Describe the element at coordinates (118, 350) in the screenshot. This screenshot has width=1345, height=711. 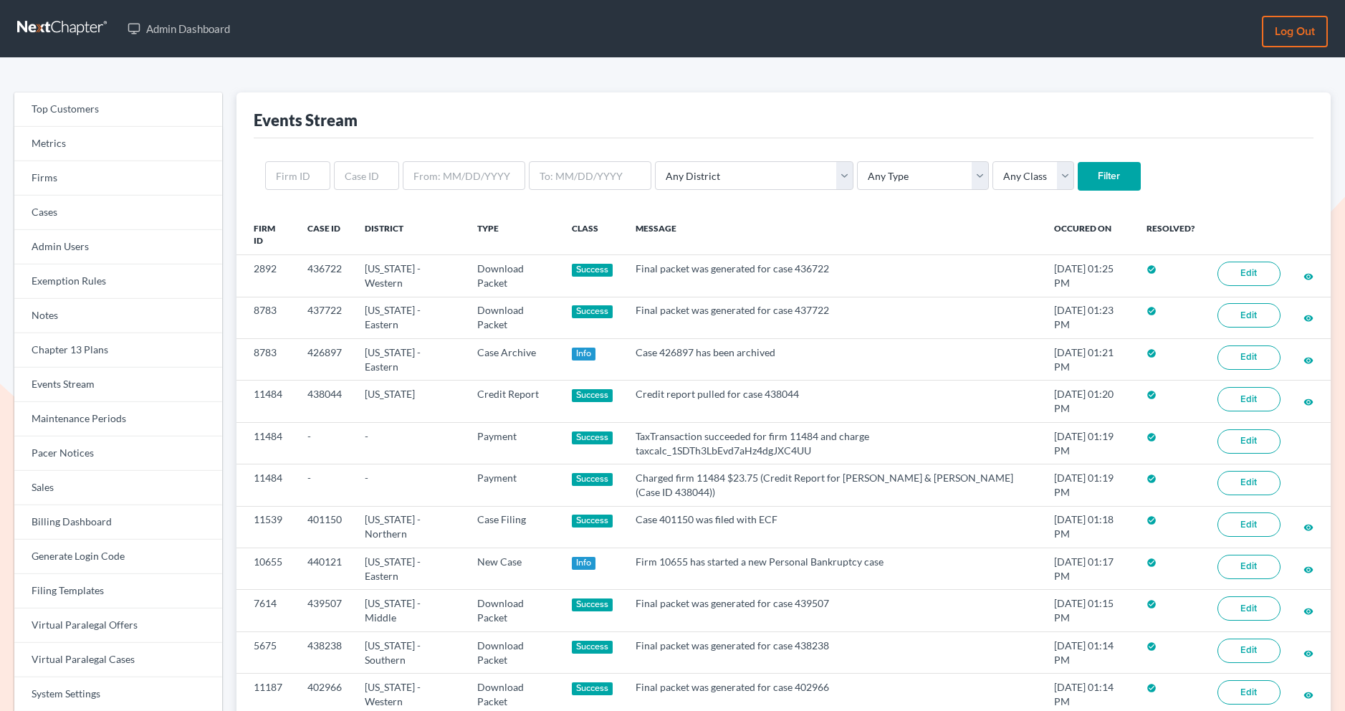
I see `a: Chapter 13 Plans` at that location.